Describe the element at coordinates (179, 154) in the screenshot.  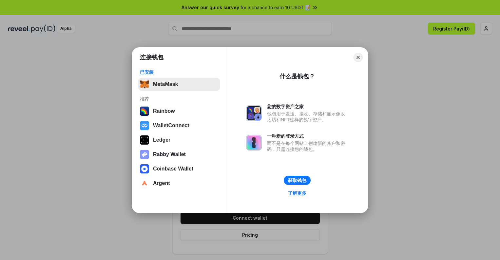
I see `button: Rabby Wallet` at that location.